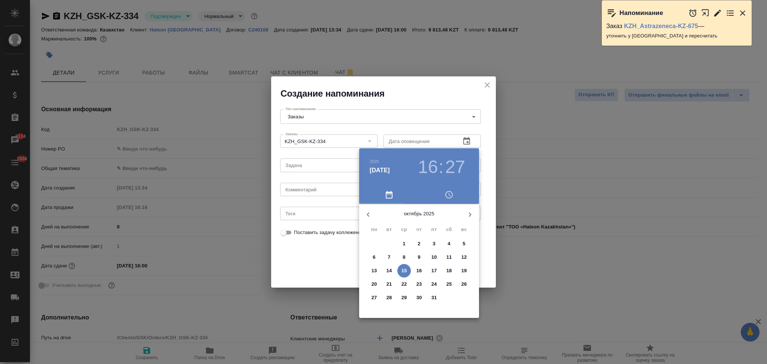 The image size is (767, 364). Describe the element at coordinates (374, 284) in the screenshot. I see `button: 20` at that location.